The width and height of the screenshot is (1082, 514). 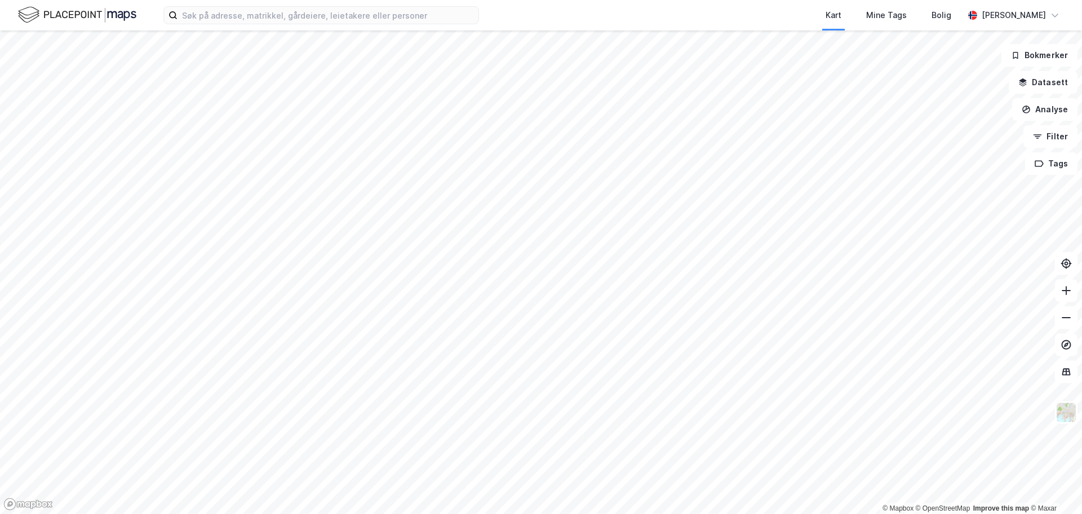 I want to click on img: Z, so click(x=1066, y=412).